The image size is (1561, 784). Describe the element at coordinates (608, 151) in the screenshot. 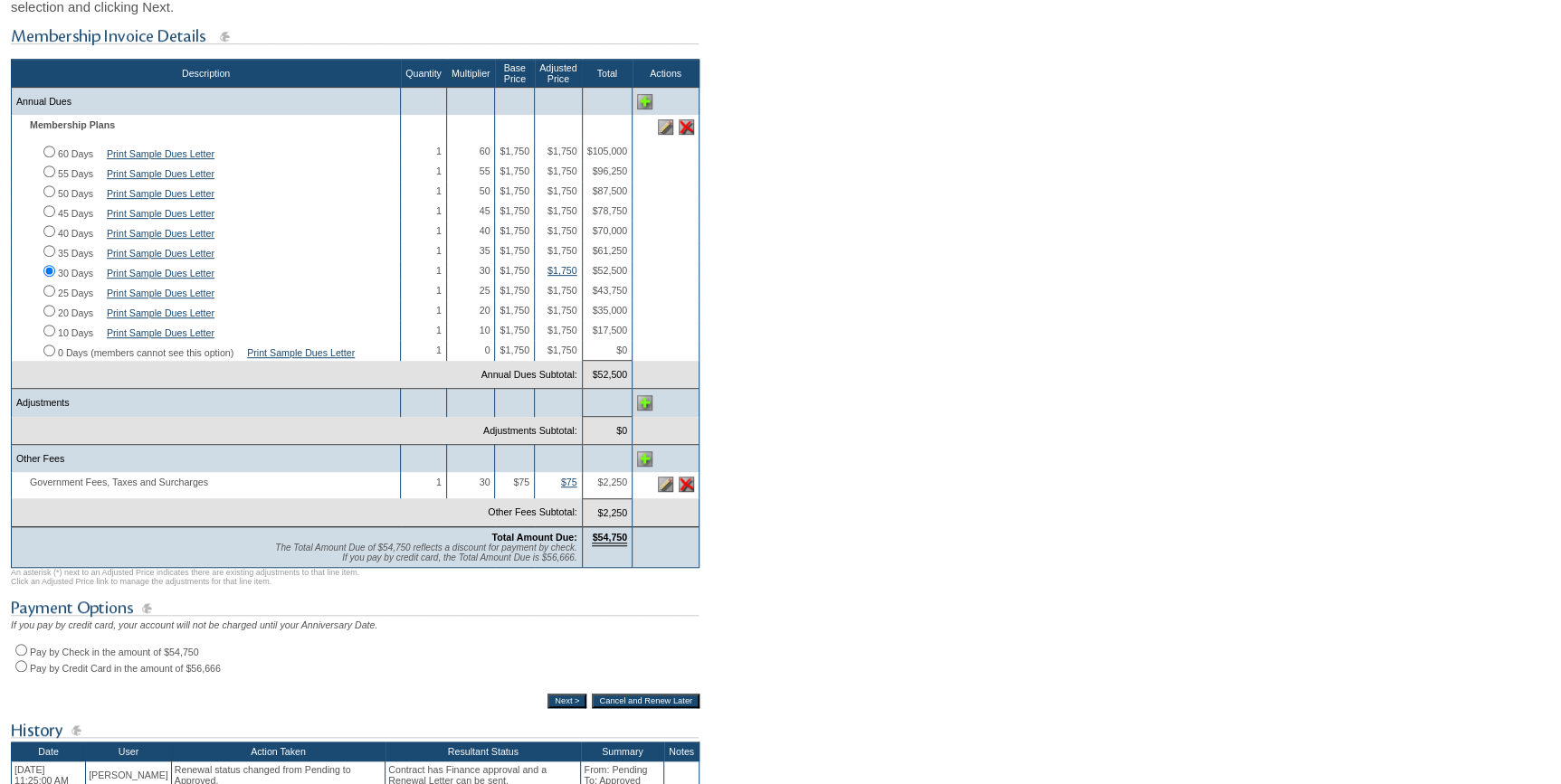

I see `span: $105,000` at that location.